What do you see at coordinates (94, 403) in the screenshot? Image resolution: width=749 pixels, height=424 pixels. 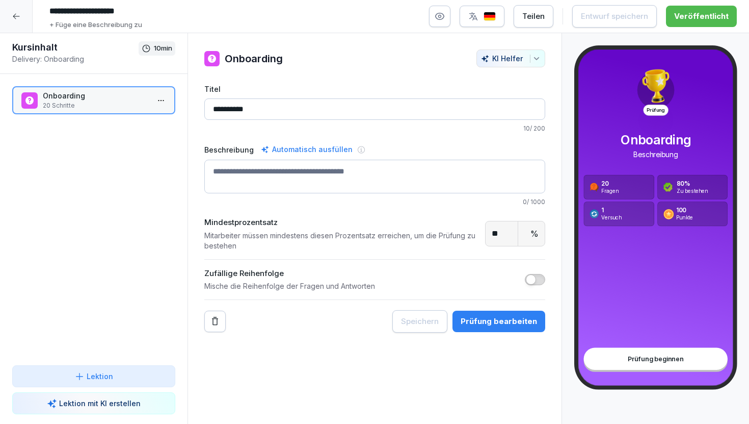 I see `button: Lektion mit KI erstellen` at bounding box center [94, 403].